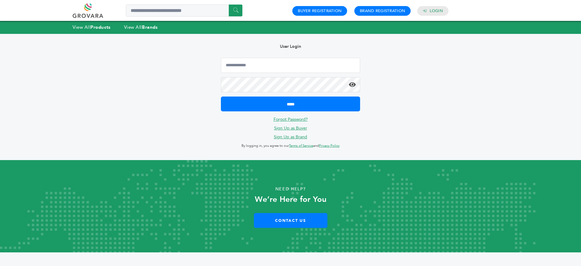  I want to click on a: View AllProducts, so click(92, 27).